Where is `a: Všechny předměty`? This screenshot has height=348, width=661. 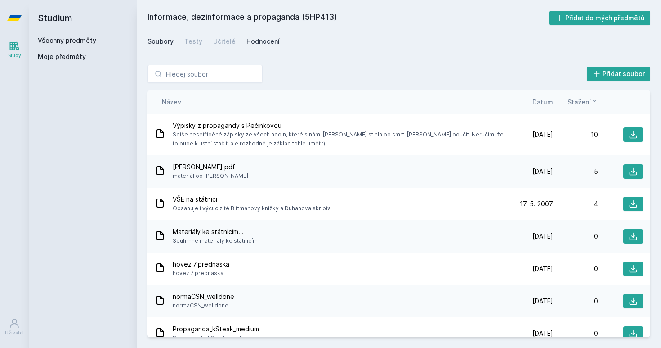
a: Všechny předměty is located at coordinates (67, 40).